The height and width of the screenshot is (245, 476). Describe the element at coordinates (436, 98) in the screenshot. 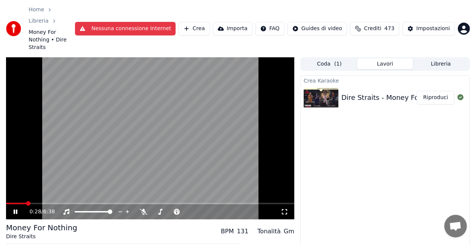

I see `button: Riproduci` at that location.